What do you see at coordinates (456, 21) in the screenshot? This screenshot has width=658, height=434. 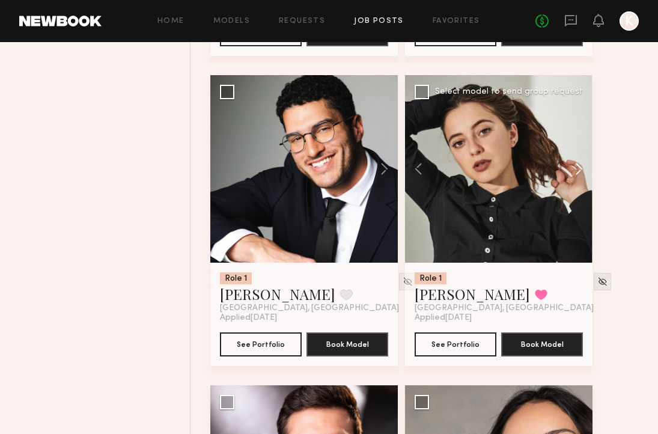 I see `a: Favorites` at bounding box center [456, 21].